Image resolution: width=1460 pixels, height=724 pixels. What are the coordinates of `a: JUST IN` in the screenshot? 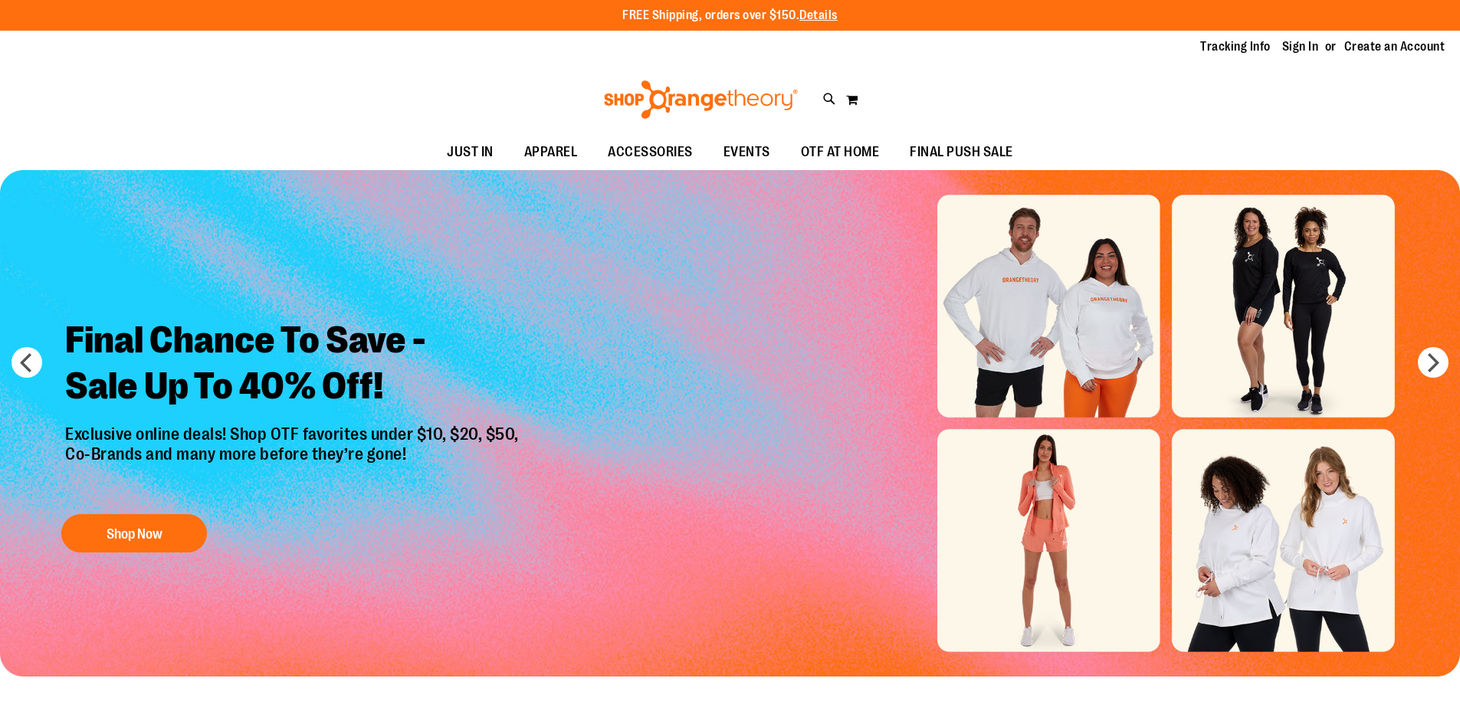 It's located at (470, 153).